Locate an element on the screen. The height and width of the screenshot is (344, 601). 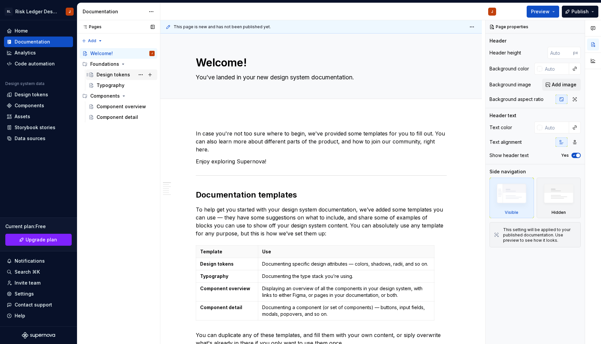
p: In case you're not too sure where to begin, we've provided some templates for you to fill out. Yo... is located at coordinates (321, 141).